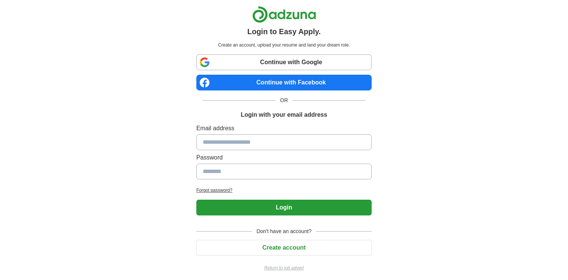  I want to click on h1: Login with your email address, so click(284, 115).